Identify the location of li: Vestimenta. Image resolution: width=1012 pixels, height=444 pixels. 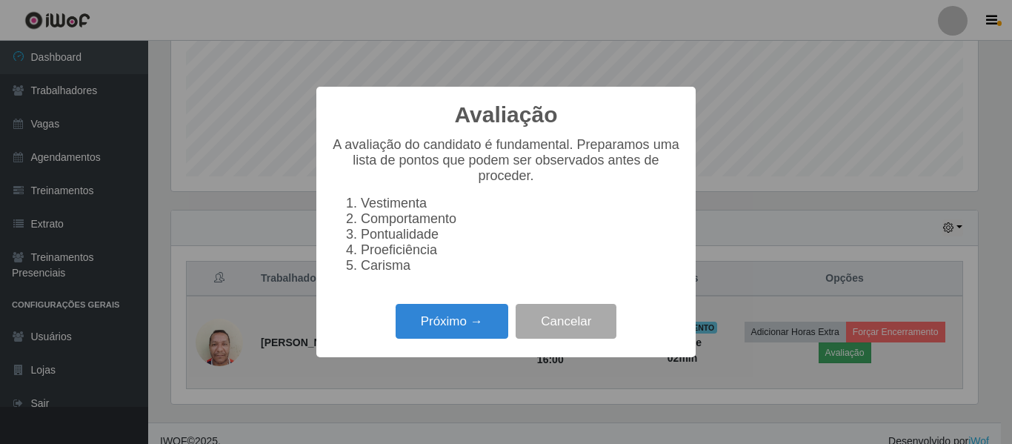
(521, 203).